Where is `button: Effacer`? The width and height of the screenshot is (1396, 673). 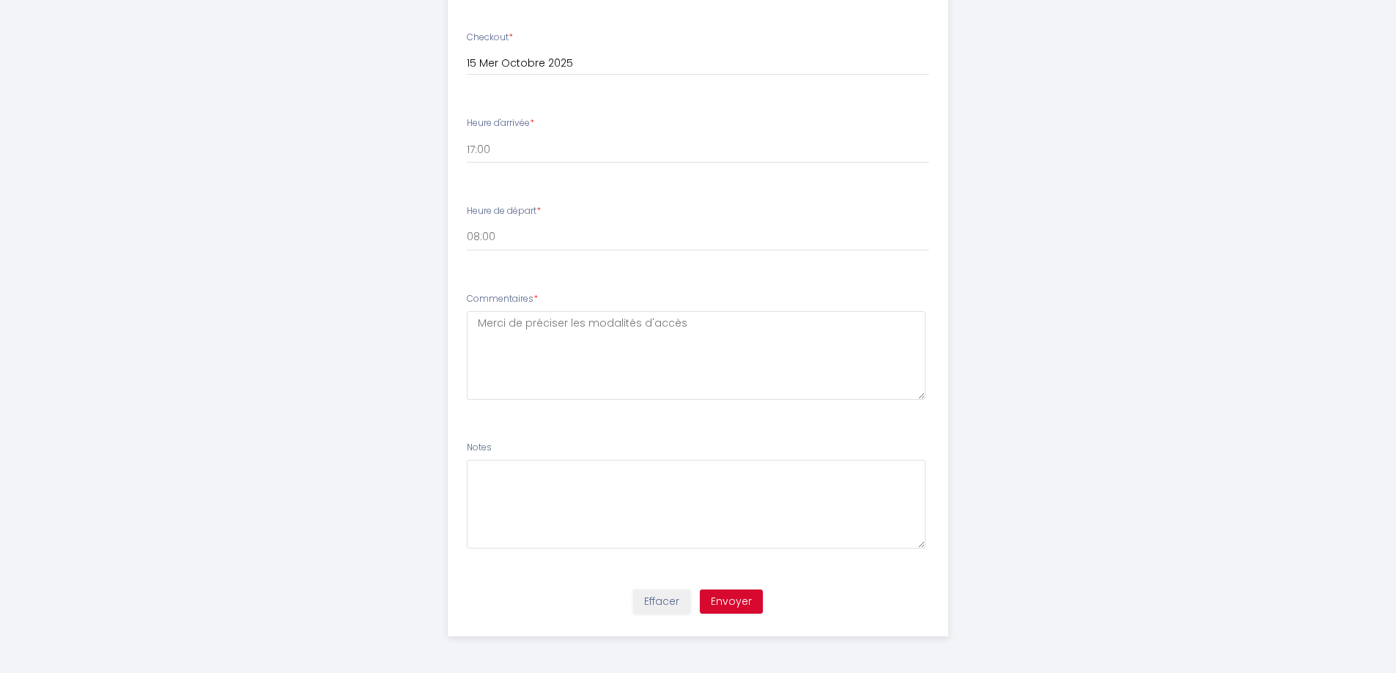 button: Effacer is located at coordinates (662, 602).